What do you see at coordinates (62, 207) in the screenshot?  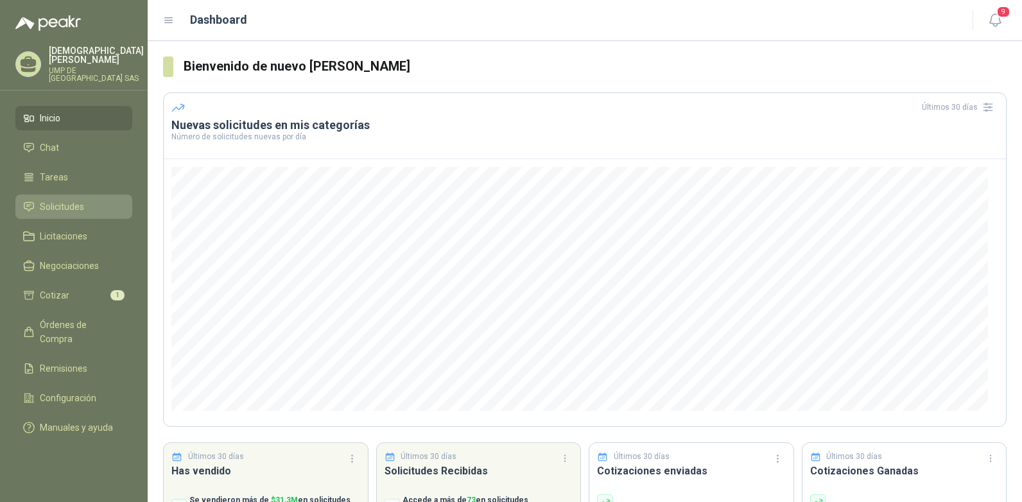 I see `span: Solicitudes` at bounding box center [62, 207].